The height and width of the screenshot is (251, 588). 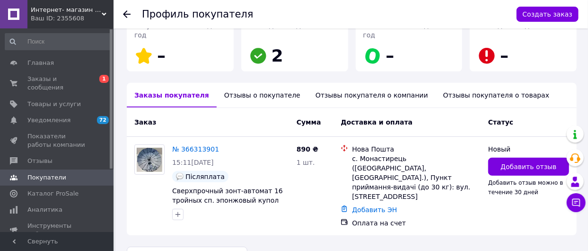 What do you see at coordinates (40, 161) in the screenshot?
I see `span: Отзывы` at bounding box center [40, 161].